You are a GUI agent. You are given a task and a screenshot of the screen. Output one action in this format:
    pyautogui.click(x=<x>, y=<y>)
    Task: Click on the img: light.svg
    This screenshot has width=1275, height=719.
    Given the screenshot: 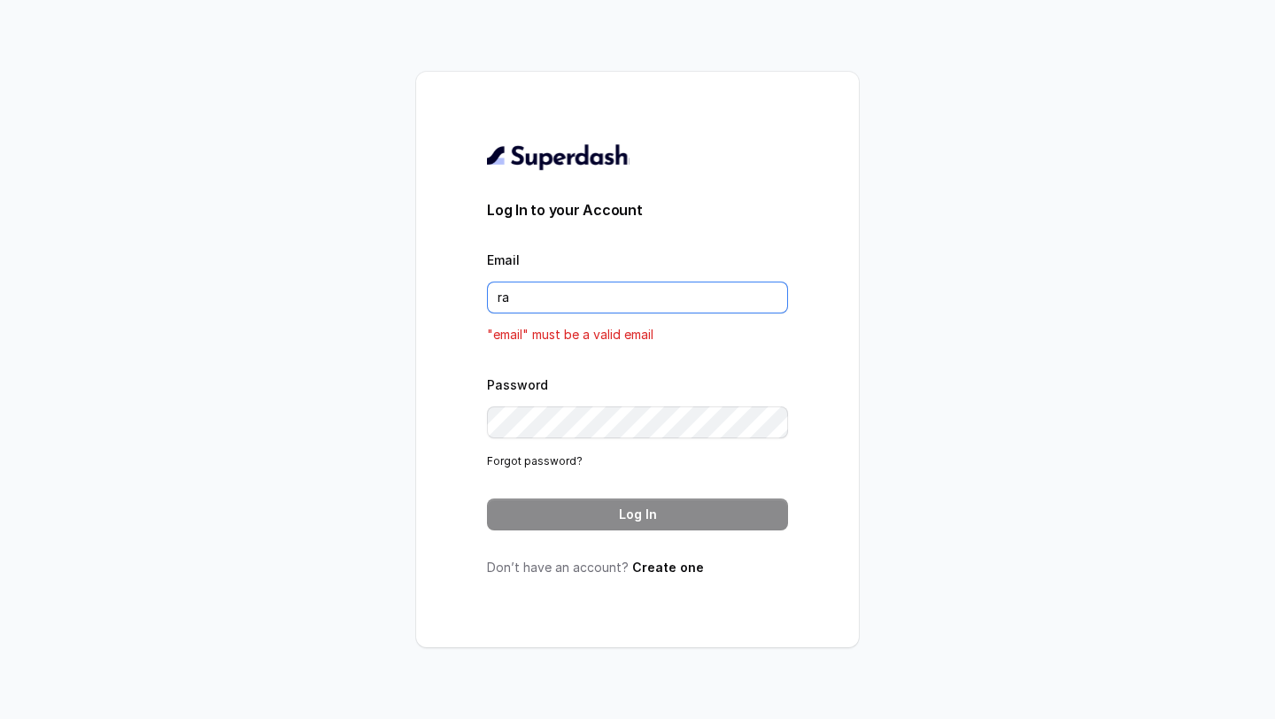 What is the action you would take?
    pyautogui.click(x=558, y=157)
    